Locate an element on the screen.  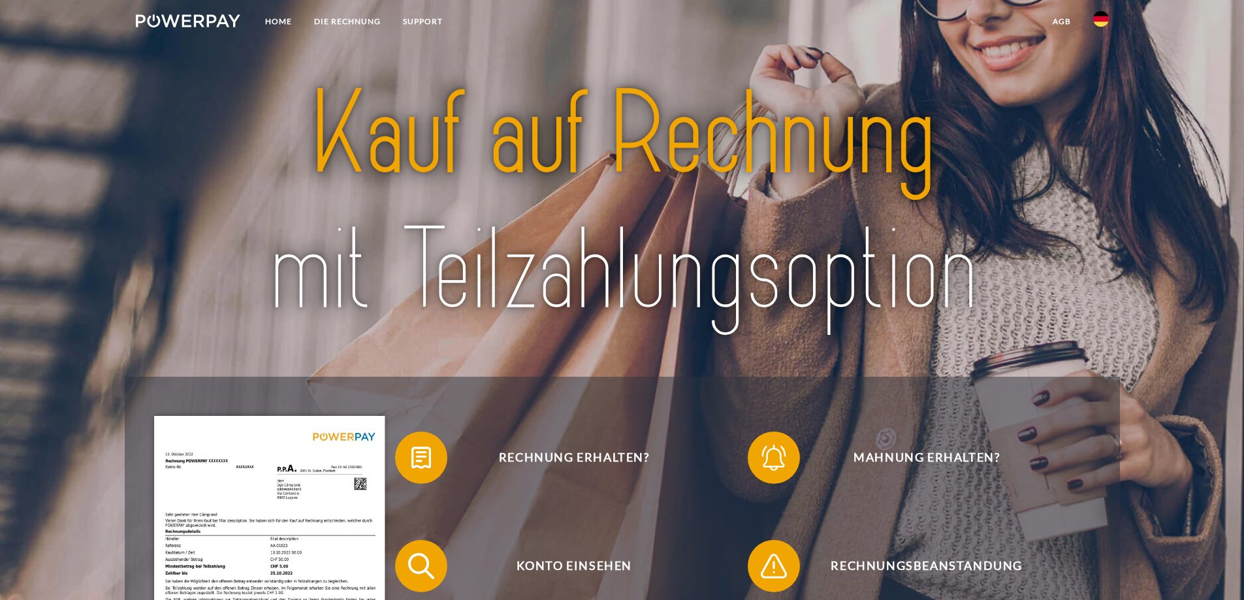
img: logo-powerpay-white.svg is located at coordinates (188, 21).